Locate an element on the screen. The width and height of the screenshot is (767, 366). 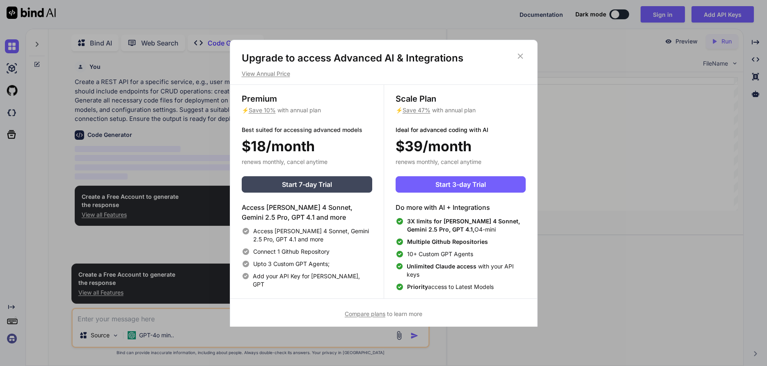
span: Unlimited Claude access is located at coordinates (442, 266).